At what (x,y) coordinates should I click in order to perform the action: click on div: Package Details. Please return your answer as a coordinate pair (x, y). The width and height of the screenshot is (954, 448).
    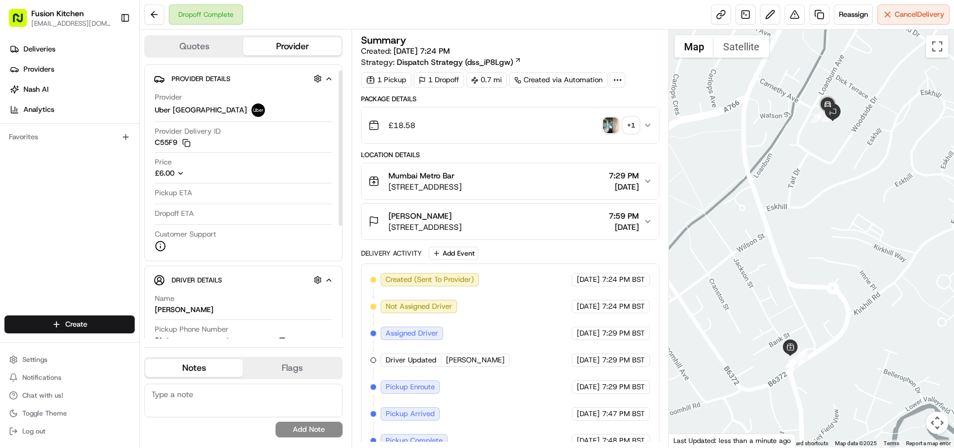
    Looking at the image, I should click on (510, 99).